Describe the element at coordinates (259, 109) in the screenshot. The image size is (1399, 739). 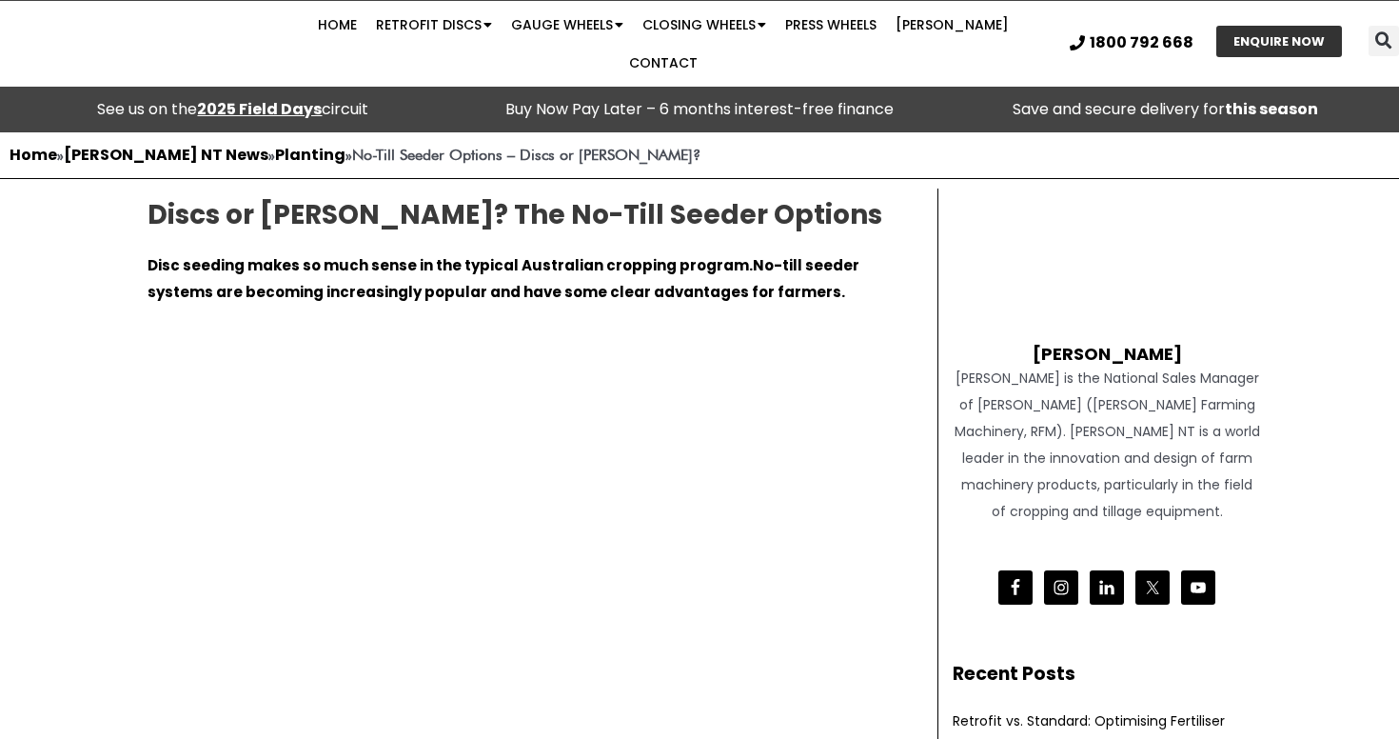
I see `strong: 2025 Field Days` at that location.